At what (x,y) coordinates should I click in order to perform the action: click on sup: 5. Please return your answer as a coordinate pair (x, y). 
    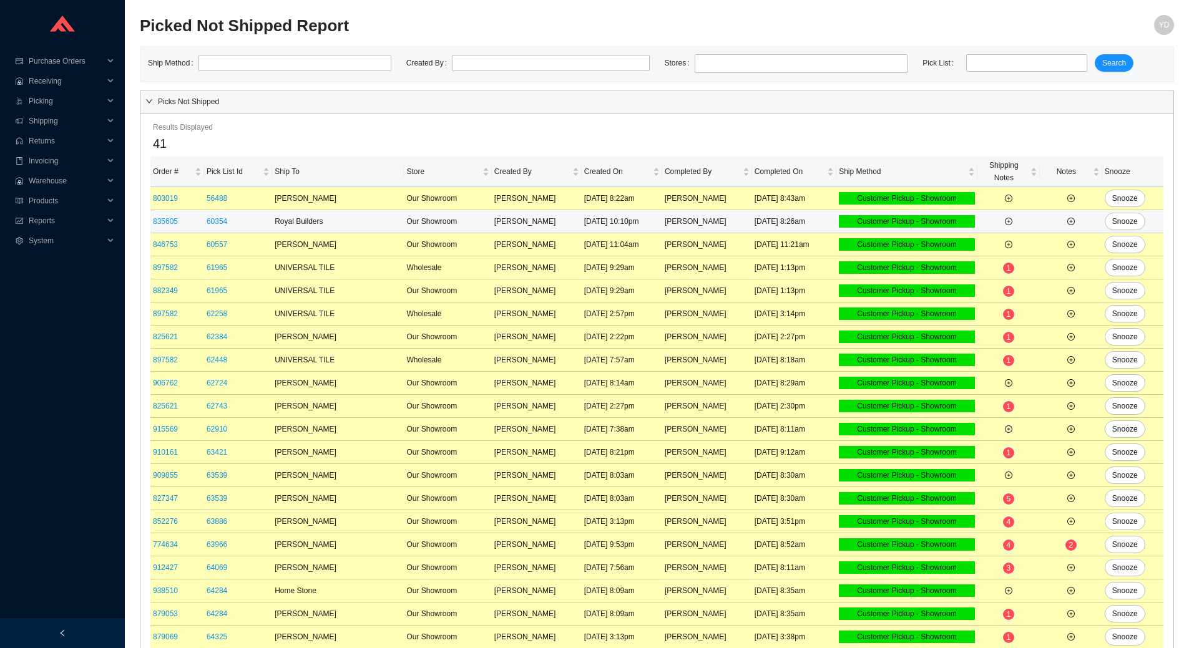
    Looking at the image, I should click on (1008, 499).